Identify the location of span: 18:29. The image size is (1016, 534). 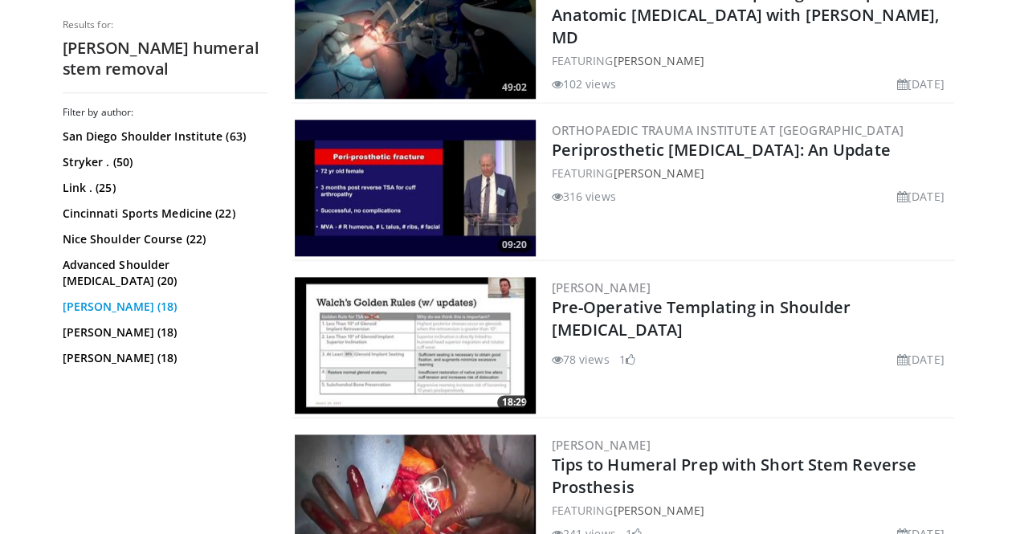
(514, 403).